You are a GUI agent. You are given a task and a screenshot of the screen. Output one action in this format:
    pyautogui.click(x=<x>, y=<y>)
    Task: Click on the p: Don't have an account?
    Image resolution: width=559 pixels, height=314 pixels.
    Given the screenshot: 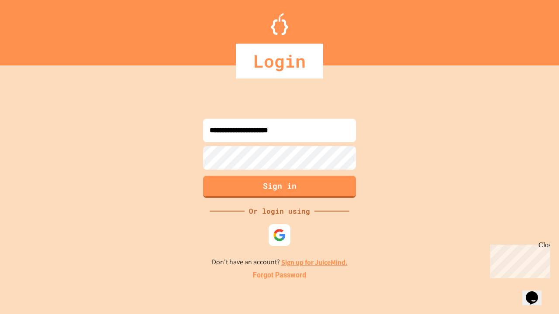 What is the action you would take?
    pyautogui.click(x=279, y=262)
    